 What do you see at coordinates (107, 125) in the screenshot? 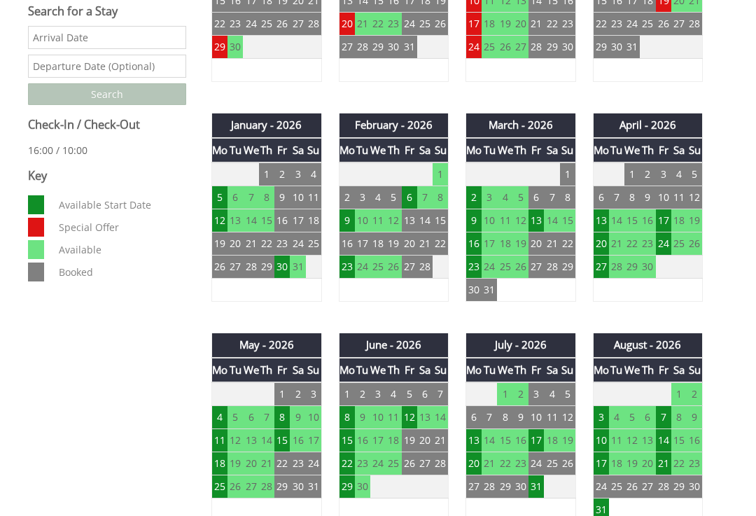
I see `h3: Check-In / Check-Out` at bounding box center [107, 125].